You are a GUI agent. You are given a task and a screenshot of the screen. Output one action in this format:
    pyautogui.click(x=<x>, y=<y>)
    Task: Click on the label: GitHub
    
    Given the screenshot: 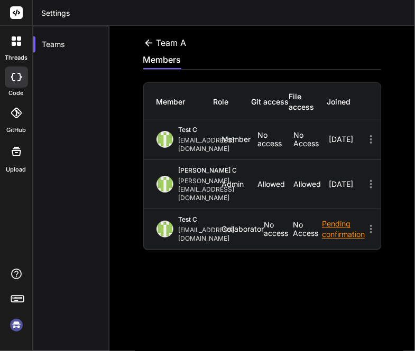 What is the action you would take?
    pyautogui.click(x=16, y=130)
    